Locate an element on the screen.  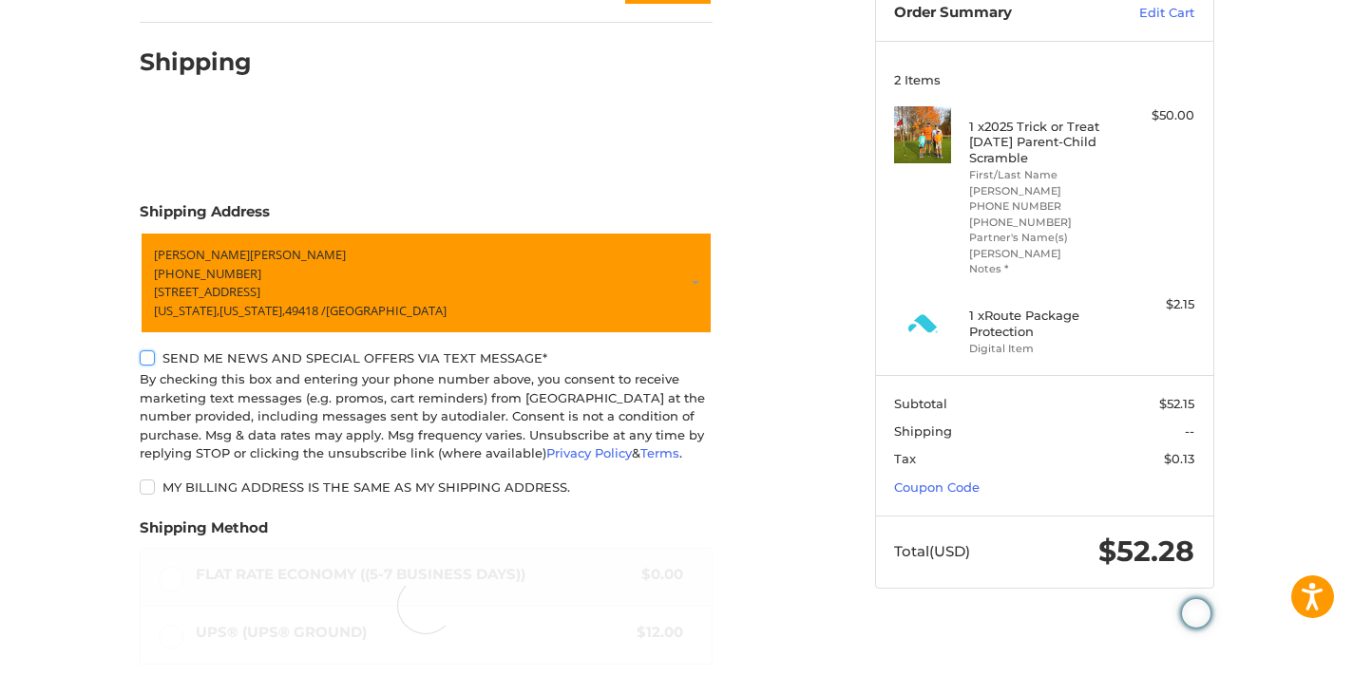
span: Shipping is located at coordinates (922, 431).